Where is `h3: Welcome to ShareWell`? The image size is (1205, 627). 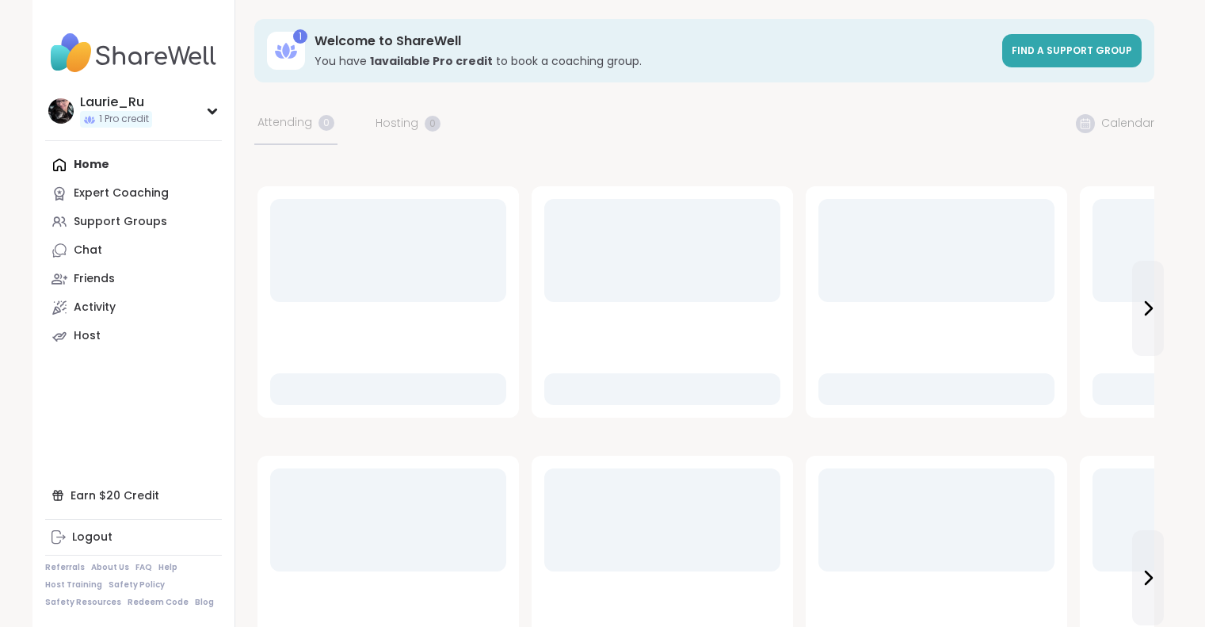
h3: Welcome to ShareWell is located at coordinates (654, 41).